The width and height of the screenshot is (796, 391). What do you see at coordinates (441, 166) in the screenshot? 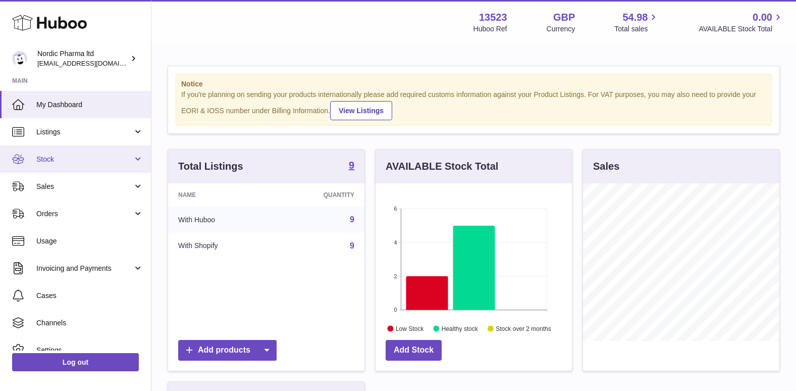
I see `h3: AVAILABLE Stock Total` at bounding box center [441, 166].